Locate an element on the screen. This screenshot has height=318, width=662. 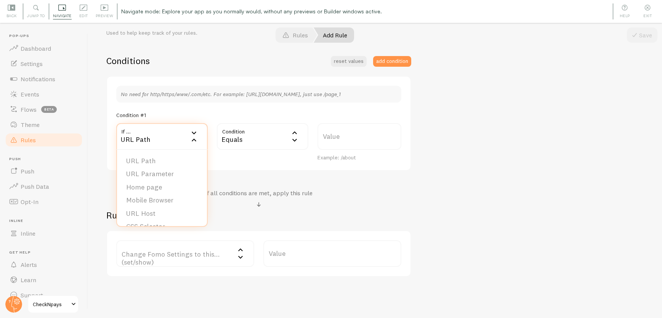
a: Notifications is located at coordinates (44, 79).